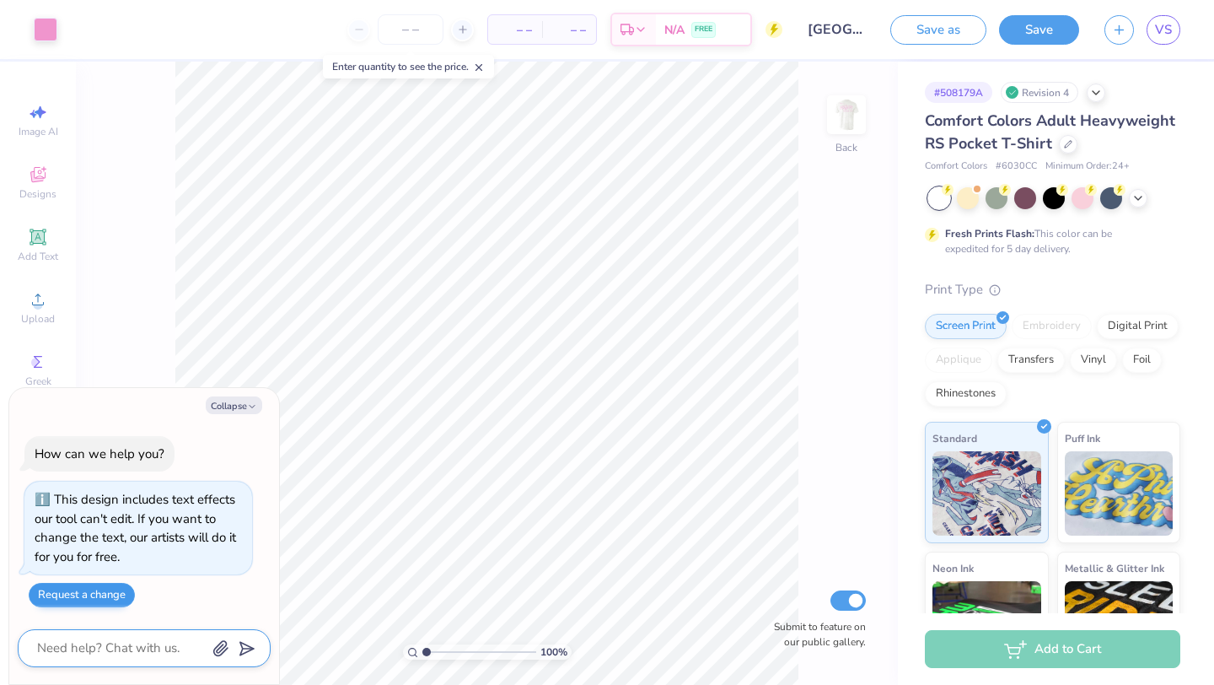 Image resolution: width=1214 pixels, height=685 pixels. Describe the element at coordinates (135, 528) in the screenshot. I see `div: This design includes text effects our tool can't edit. If you want to change the text, our artist...` at that location.